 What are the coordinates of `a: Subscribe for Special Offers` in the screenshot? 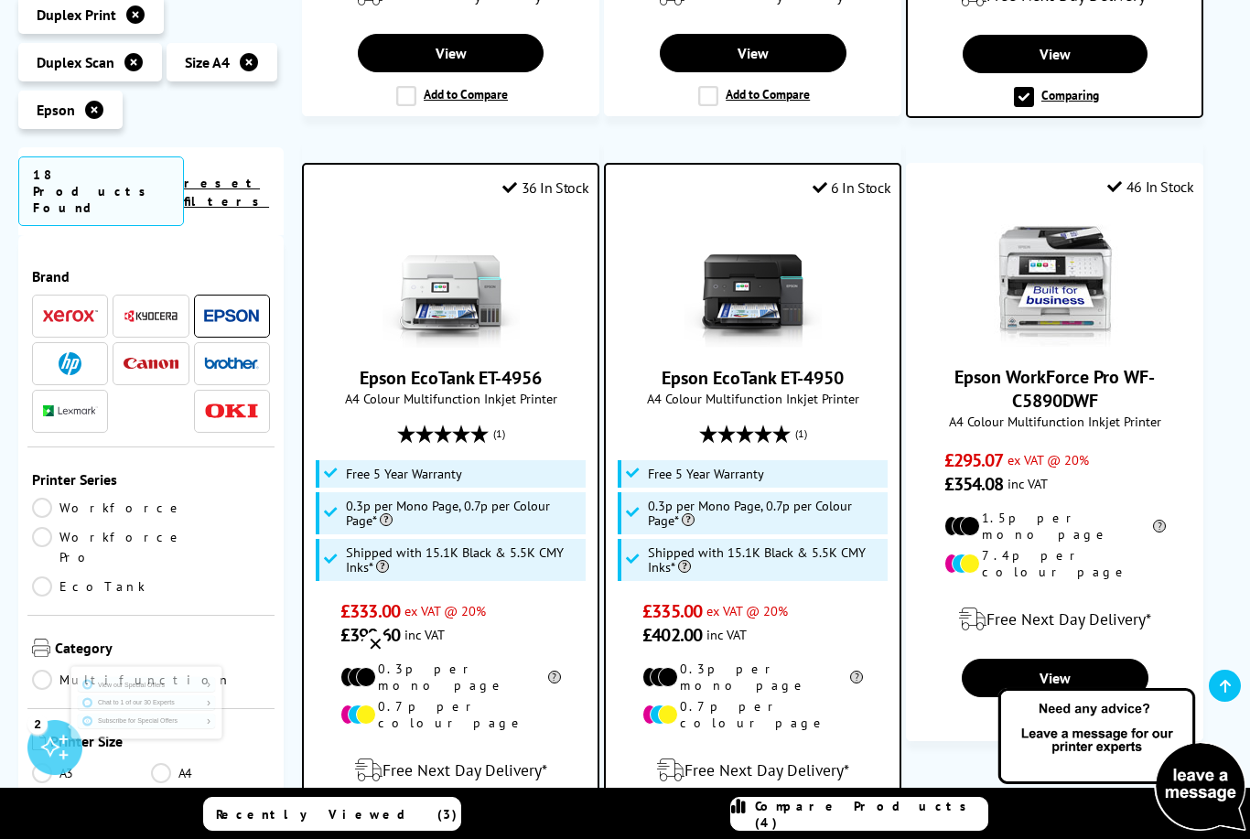 It's located at (247, 739).